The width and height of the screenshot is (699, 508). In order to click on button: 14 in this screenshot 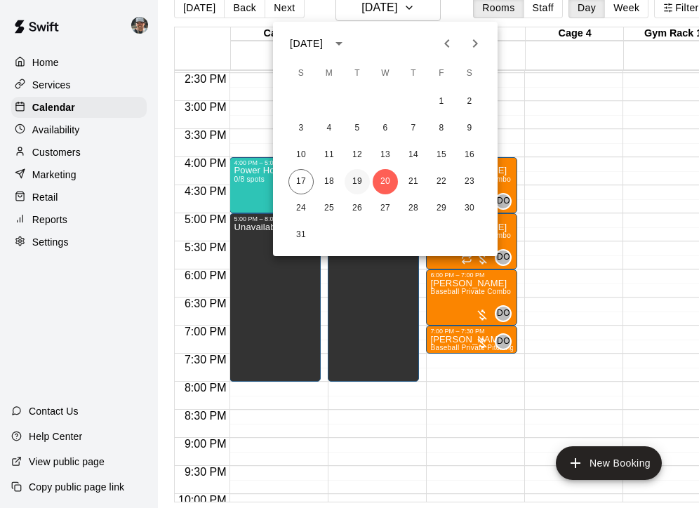, I will do `click(413, 155)`.